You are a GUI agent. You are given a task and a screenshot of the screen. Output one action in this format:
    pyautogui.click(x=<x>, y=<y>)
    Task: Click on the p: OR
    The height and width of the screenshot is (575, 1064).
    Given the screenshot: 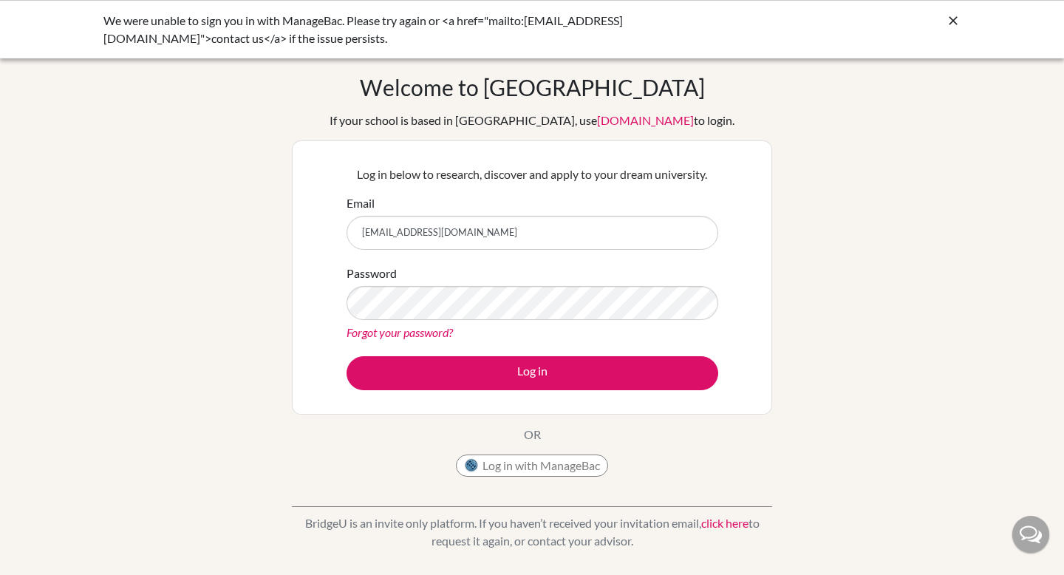 What is the action you would take?
    pyautogui.click(x=532, y=435)
    